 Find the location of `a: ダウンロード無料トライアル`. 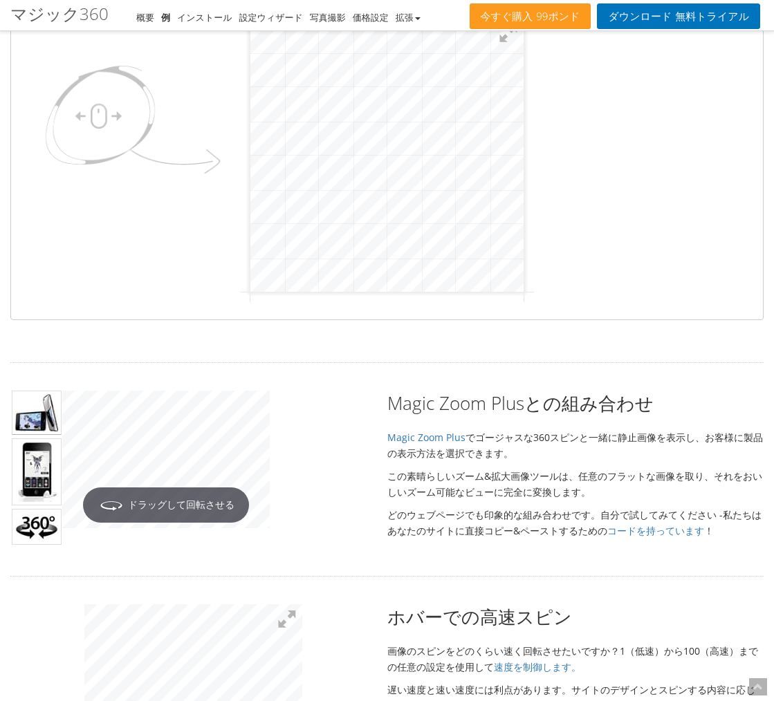

a: ダウンロード無料トライアル is located at coordinates (678, 16).